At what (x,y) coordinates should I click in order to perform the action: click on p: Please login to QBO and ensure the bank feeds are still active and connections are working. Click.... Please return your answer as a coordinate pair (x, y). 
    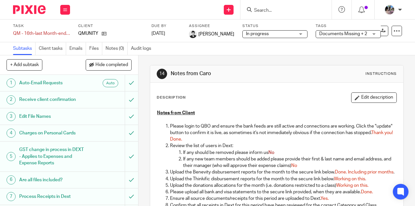
    Looking at the image, I should click on (283, 133).